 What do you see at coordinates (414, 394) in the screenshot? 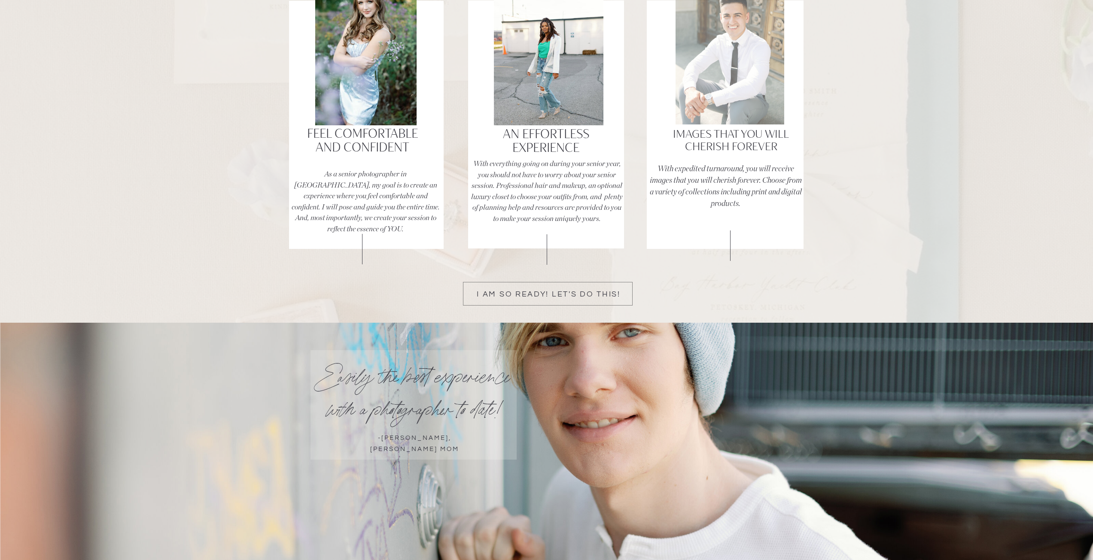
I see `h3: Easily the best experience with a photographer to date!` at bounding box center [414, 394].